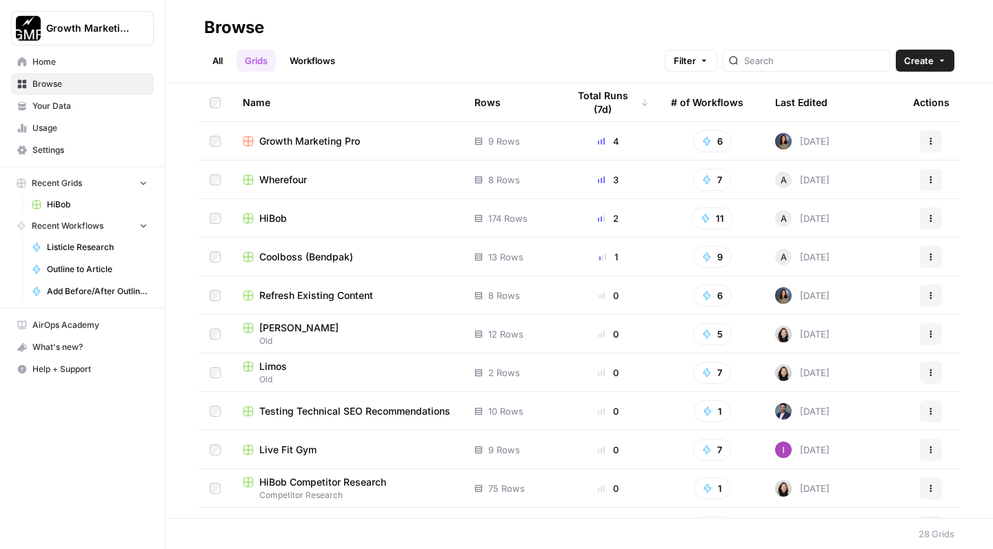 The image size is (993, 549). I want to click on div: Actions, so click(931, 102).